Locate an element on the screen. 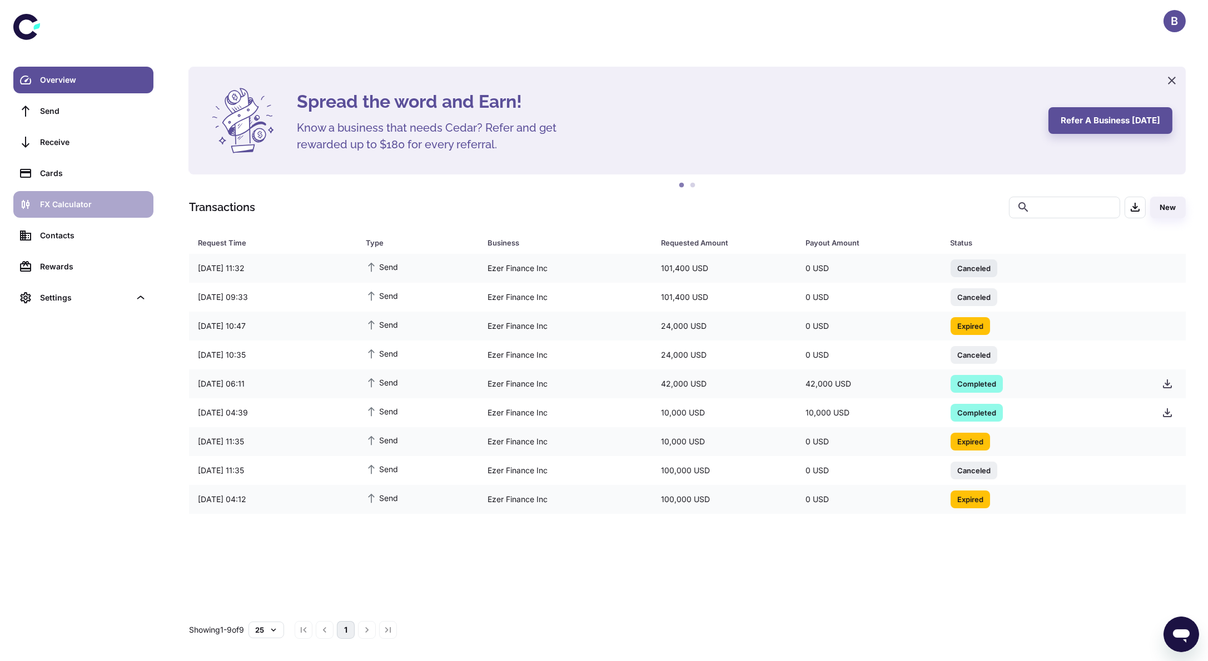 Image resolution: width=1208 pixels, height=661 pixels. div: Rewards is located at coordinates (93, 267).